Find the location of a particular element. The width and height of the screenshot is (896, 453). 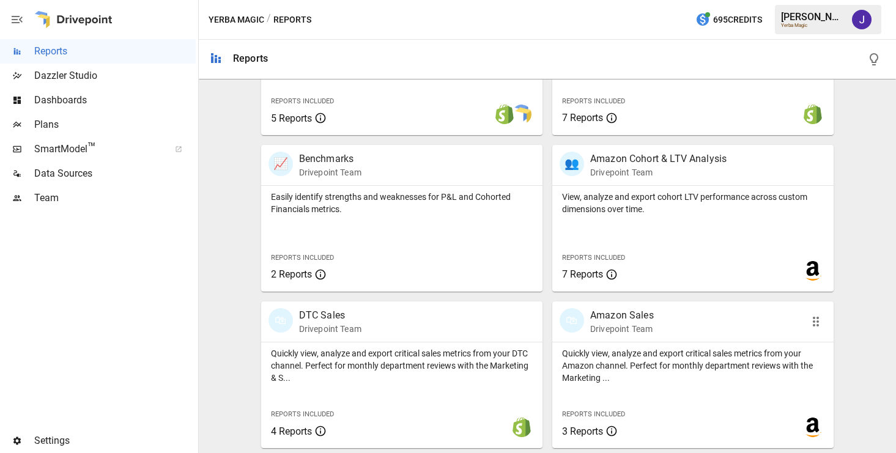

p: Amazon Cohort & LTV Analysis is located at coordinates (658, 159).